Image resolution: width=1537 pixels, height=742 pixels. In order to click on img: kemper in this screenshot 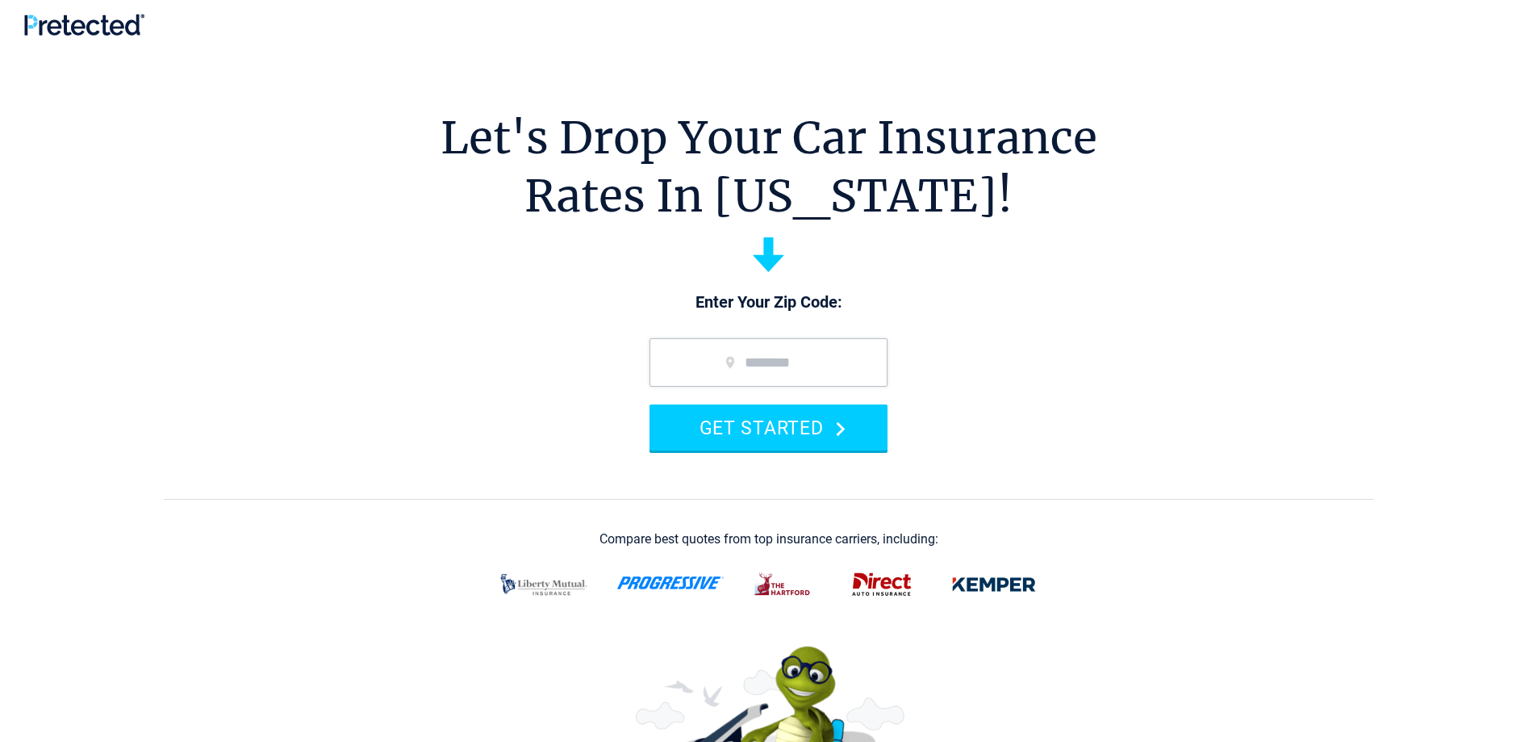, I will do `click(994, 584)`.